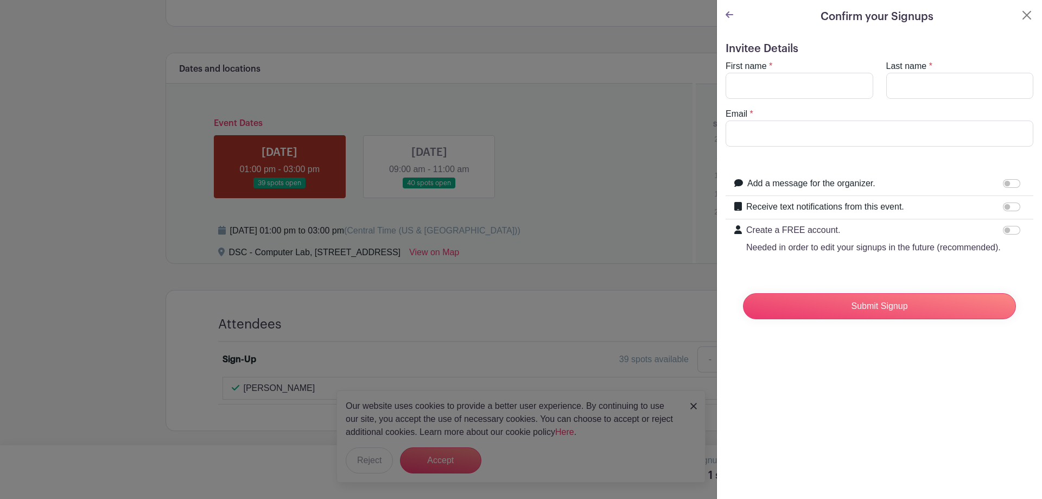  What do you see at coordinates (825, 207) in the screenshot?
I see `label: Receive text notifications from this event.` at bounding box center [825, 207].